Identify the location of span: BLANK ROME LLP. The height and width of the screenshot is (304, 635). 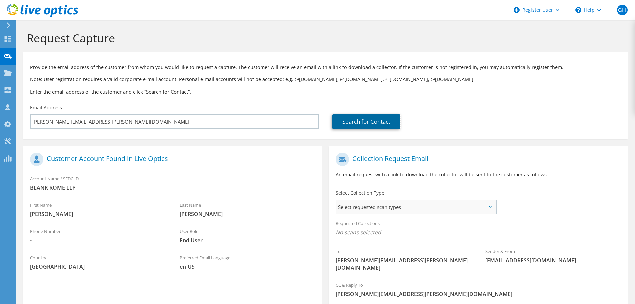
(173, 187).